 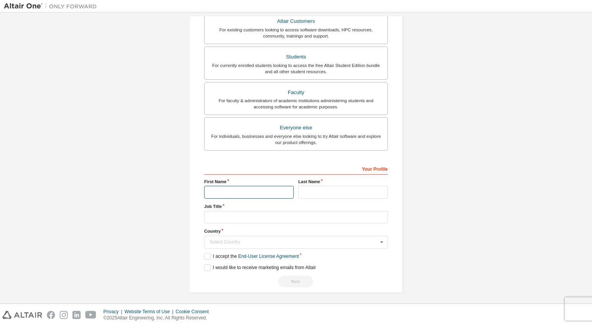 What do you see at coordinates (52, 6) in the screenshot?
I see `img: Altair One` at bounding box center [52, 6].